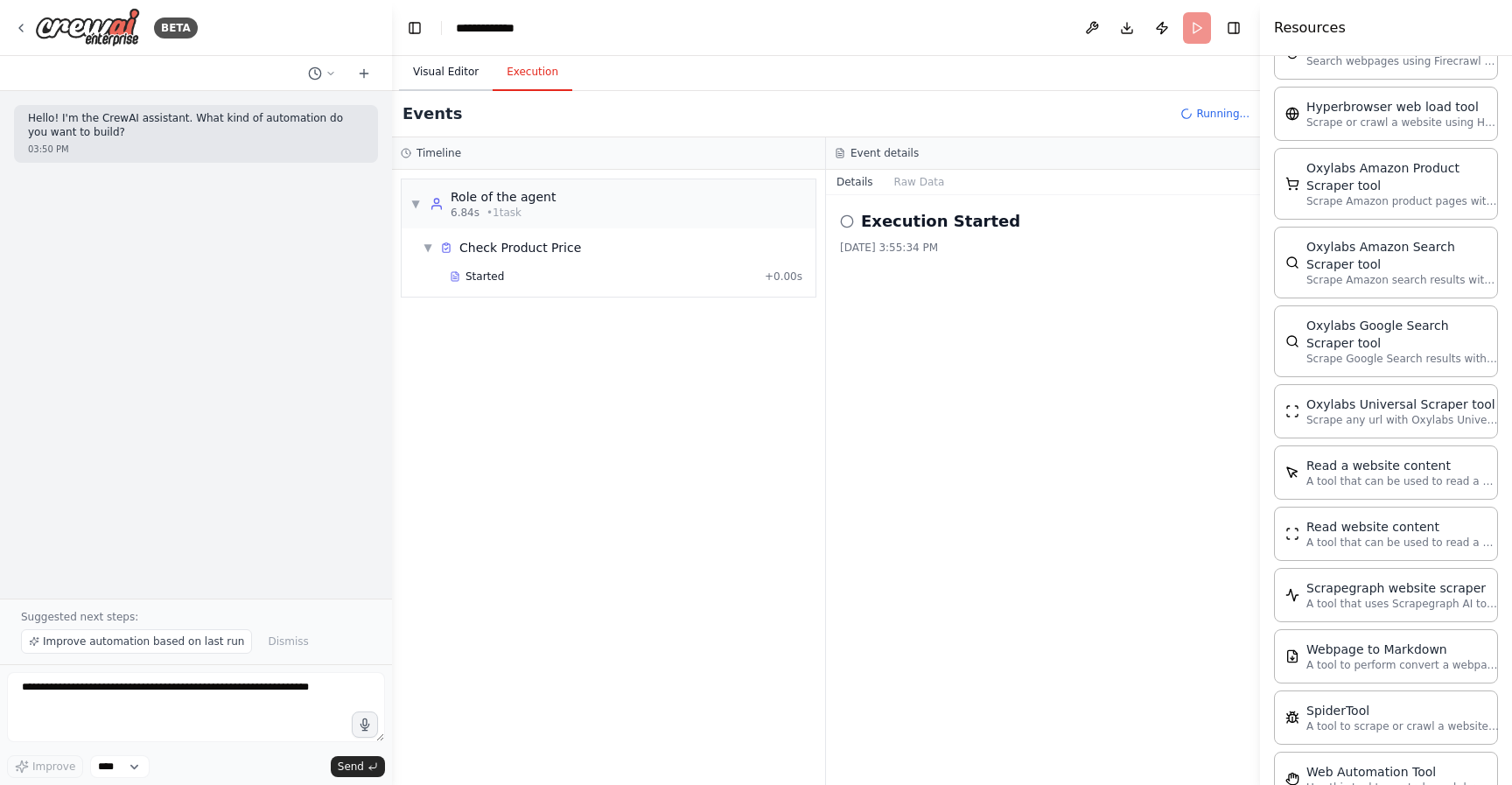 Image resolution: width=1512 pixels, height=785 pixels. I want to click on button: Details, so click(855, 182).